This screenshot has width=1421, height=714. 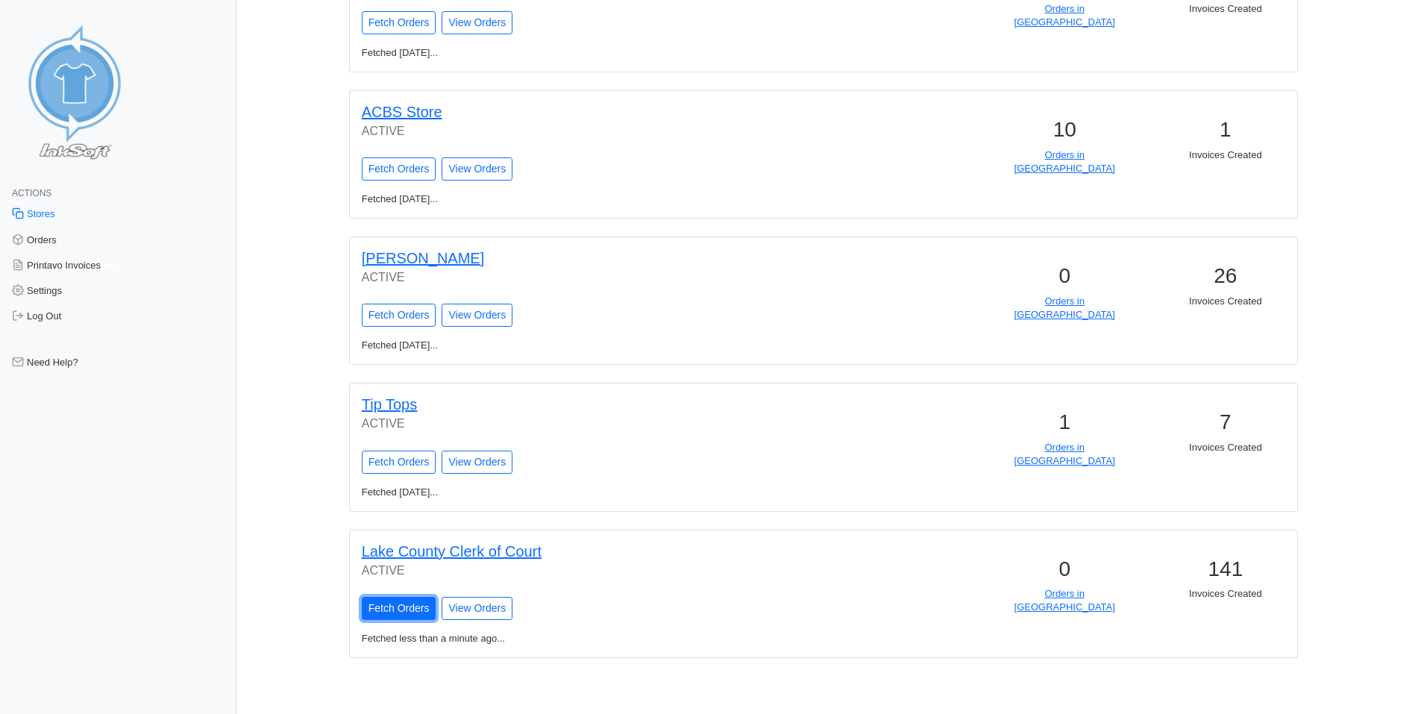 What do you see at coordinates (64, 215) in the screenshot?
I see `span: 12` at bounding box center [64, 215].